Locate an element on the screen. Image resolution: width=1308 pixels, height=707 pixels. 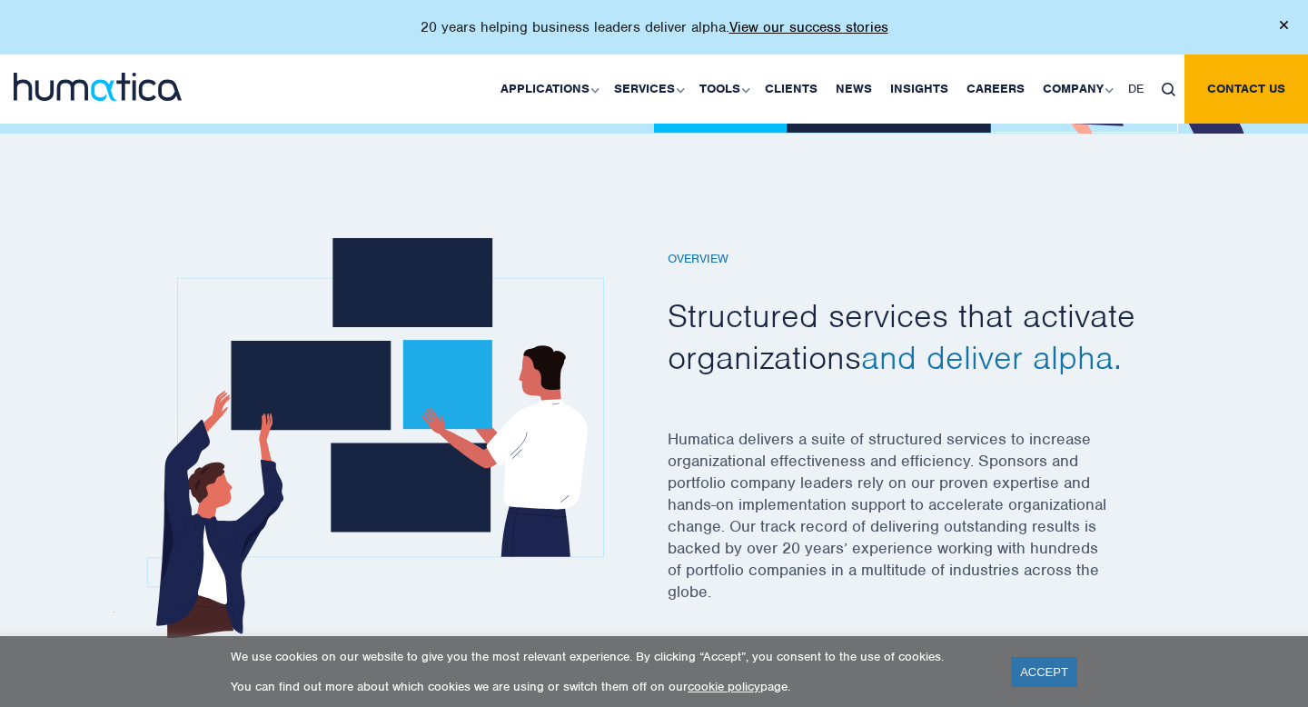
p: You can find out more about which cookies we are using or switch them off on our page. is located at coordinates (610, 686).